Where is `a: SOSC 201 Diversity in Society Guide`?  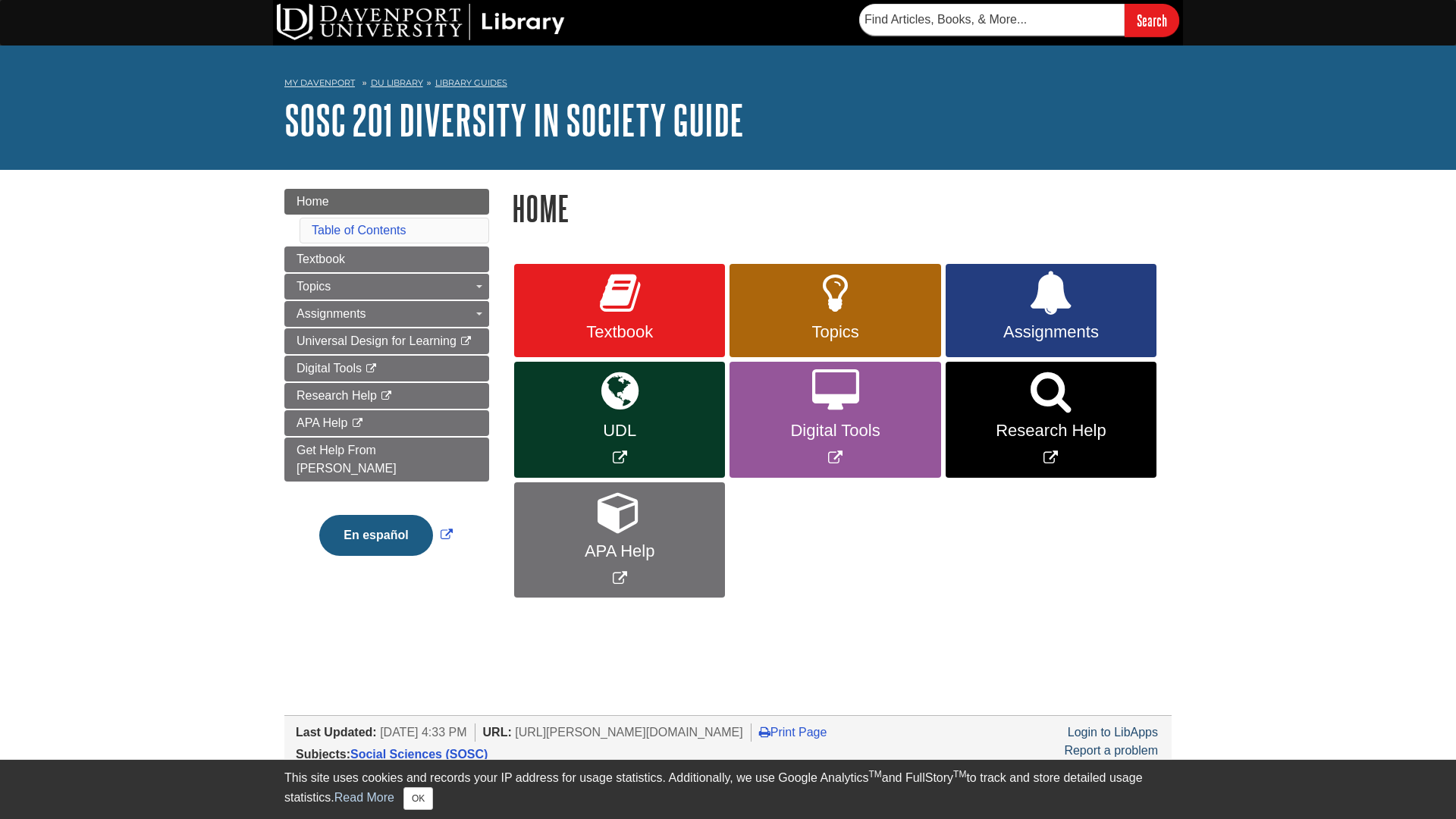
a: SOSC 201 Diversity in Society Guide is located at coordinates (514, 120).